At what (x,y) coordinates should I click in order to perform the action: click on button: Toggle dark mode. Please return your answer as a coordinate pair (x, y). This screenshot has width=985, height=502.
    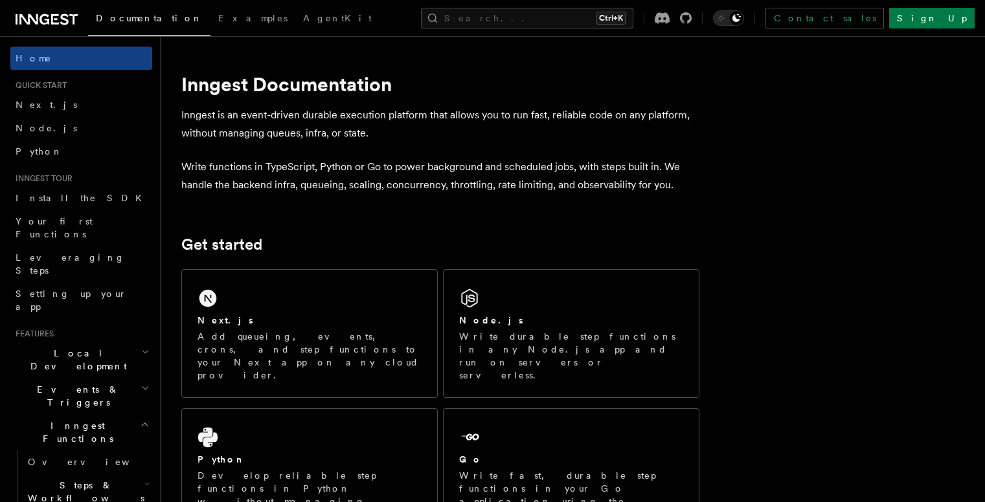
    Looking at the image, I should click on (728, 18).